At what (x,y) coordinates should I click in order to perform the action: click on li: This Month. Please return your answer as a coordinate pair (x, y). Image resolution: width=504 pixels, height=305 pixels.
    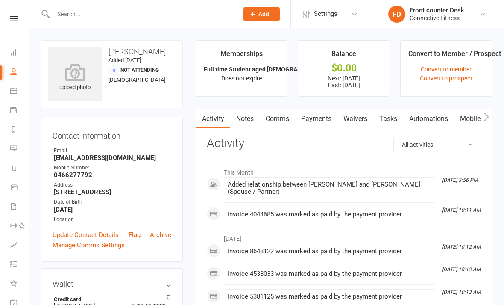
    Looking at the image, I should click on (344, 170).